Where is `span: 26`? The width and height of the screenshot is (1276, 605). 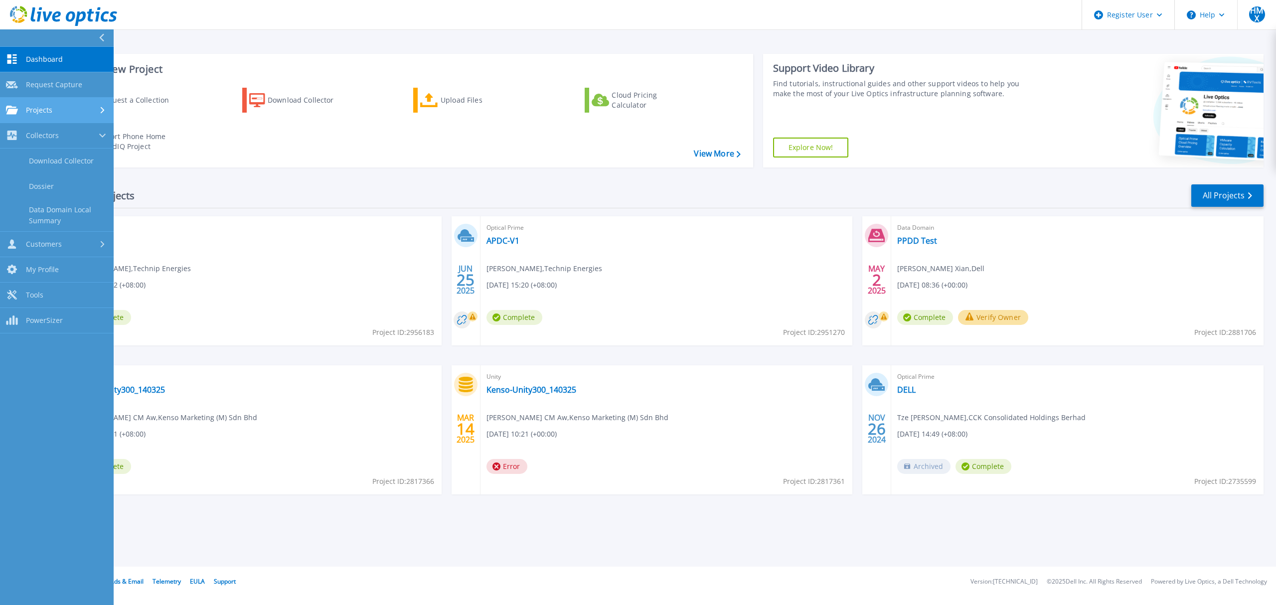 span: 26 is located at coordinates (877, 429).